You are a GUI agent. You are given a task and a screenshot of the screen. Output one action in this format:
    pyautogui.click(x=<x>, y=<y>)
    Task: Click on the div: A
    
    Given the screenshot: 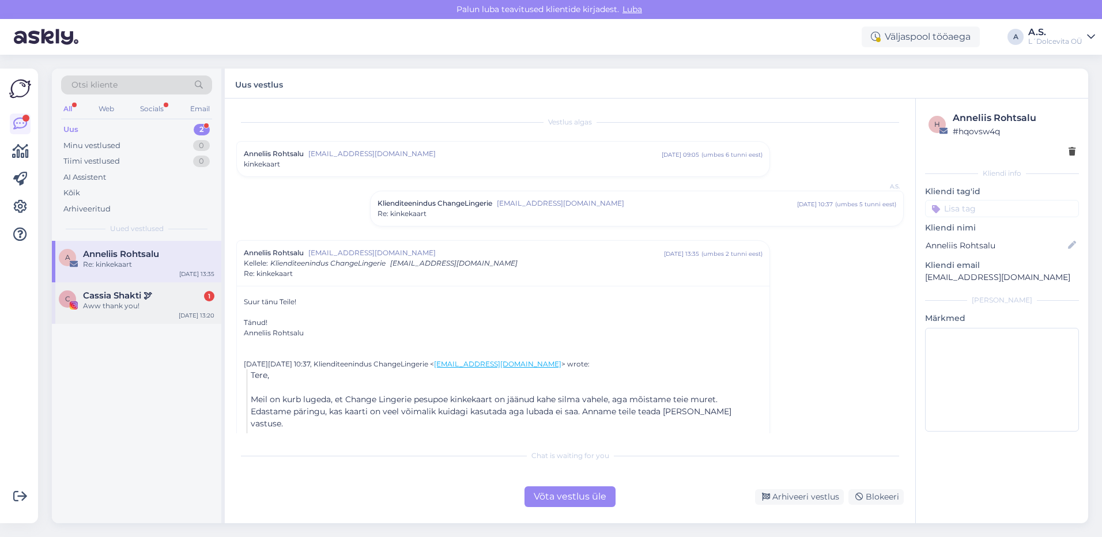 What is the action you would take?
    pyautogui.click(x=1016, y=37)
    